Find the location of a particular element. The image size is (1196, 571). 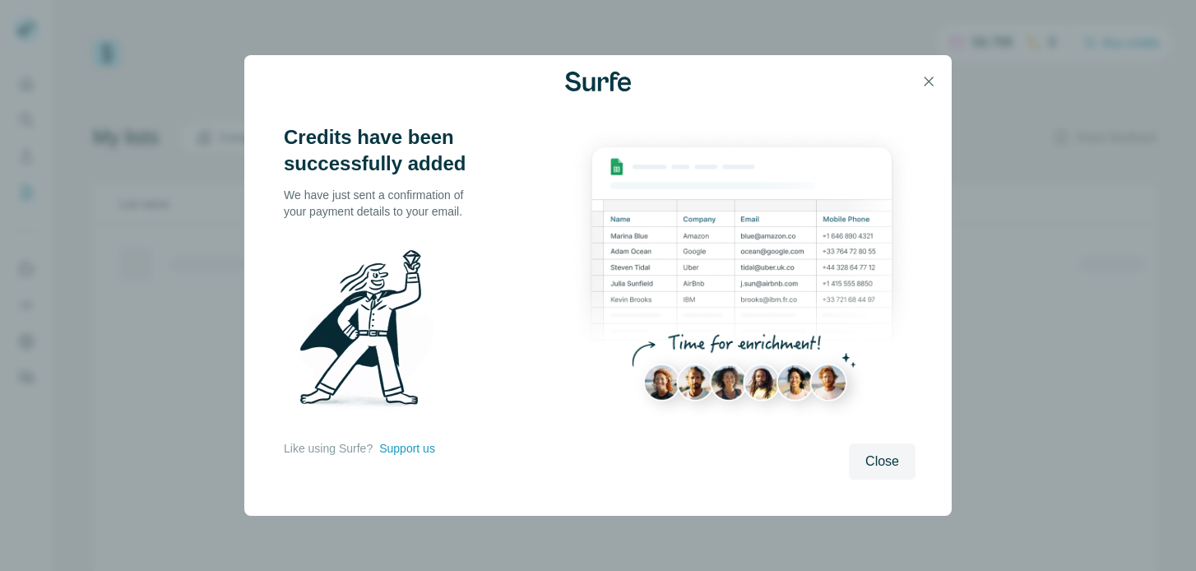

span: Support us is located at coordinates (407, 448).